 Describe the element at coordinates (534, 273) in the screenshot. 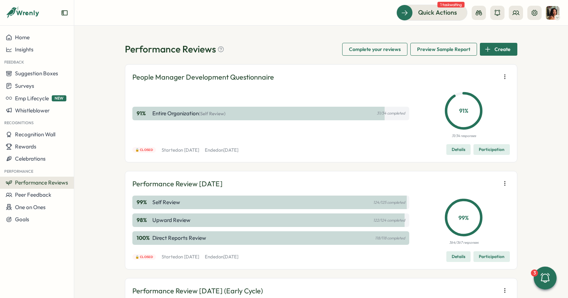

I see `div: 3` at that location.